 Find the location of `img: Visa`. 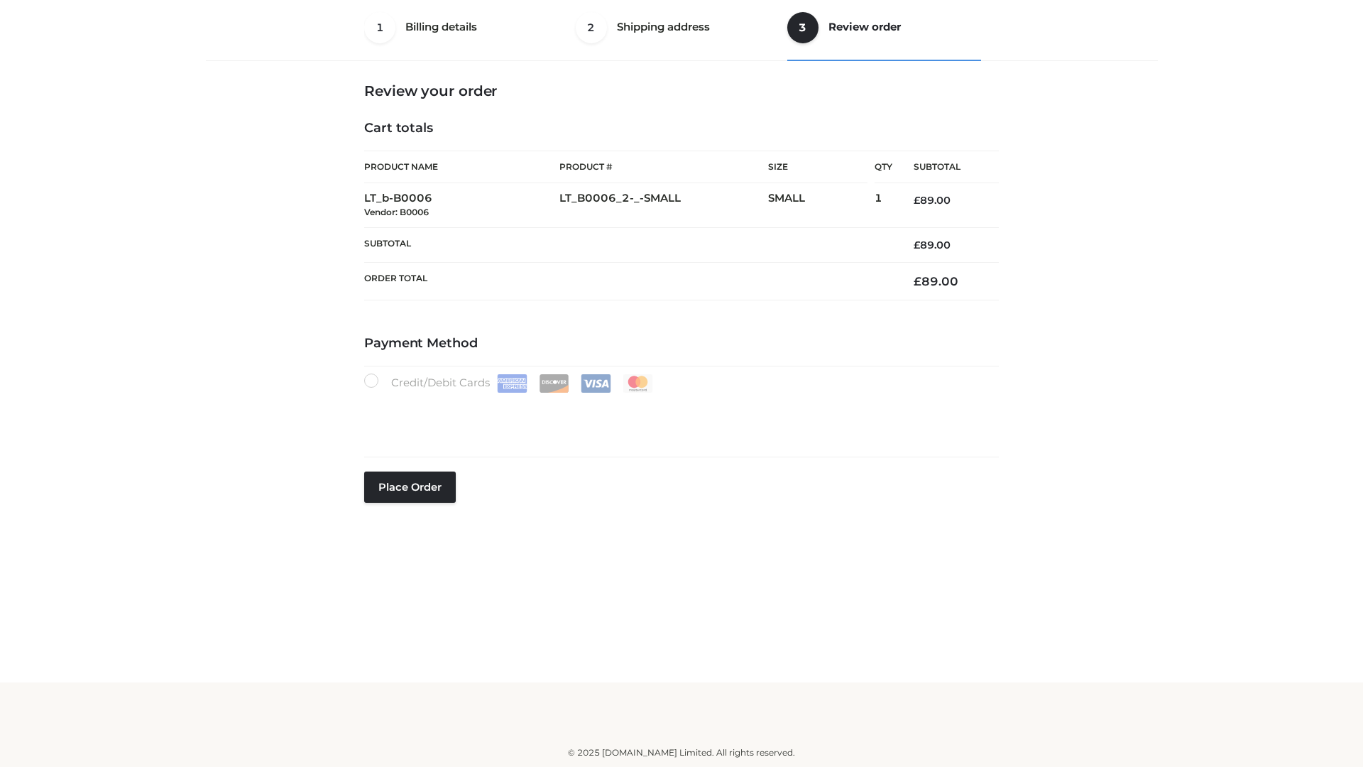

img: Visa is located at coordinates (595, 383).